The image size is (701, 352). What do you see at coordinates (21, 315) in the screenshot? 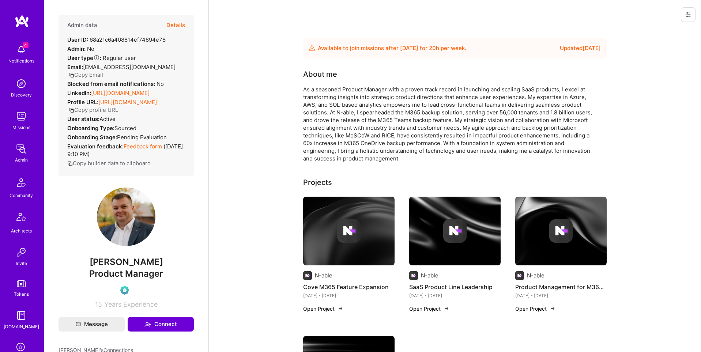
I see `img: guide book` at bounding box center [21, 315].